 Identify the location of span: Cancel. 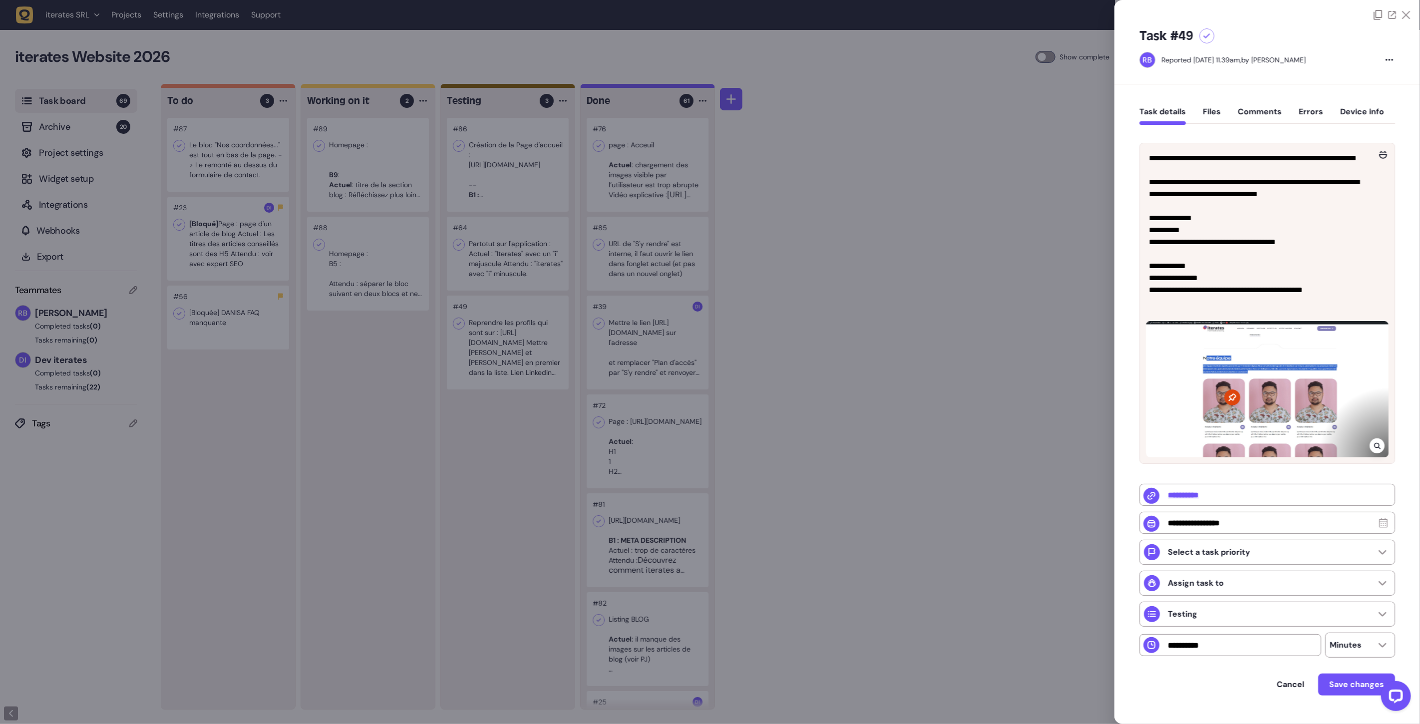
(1290, 685).